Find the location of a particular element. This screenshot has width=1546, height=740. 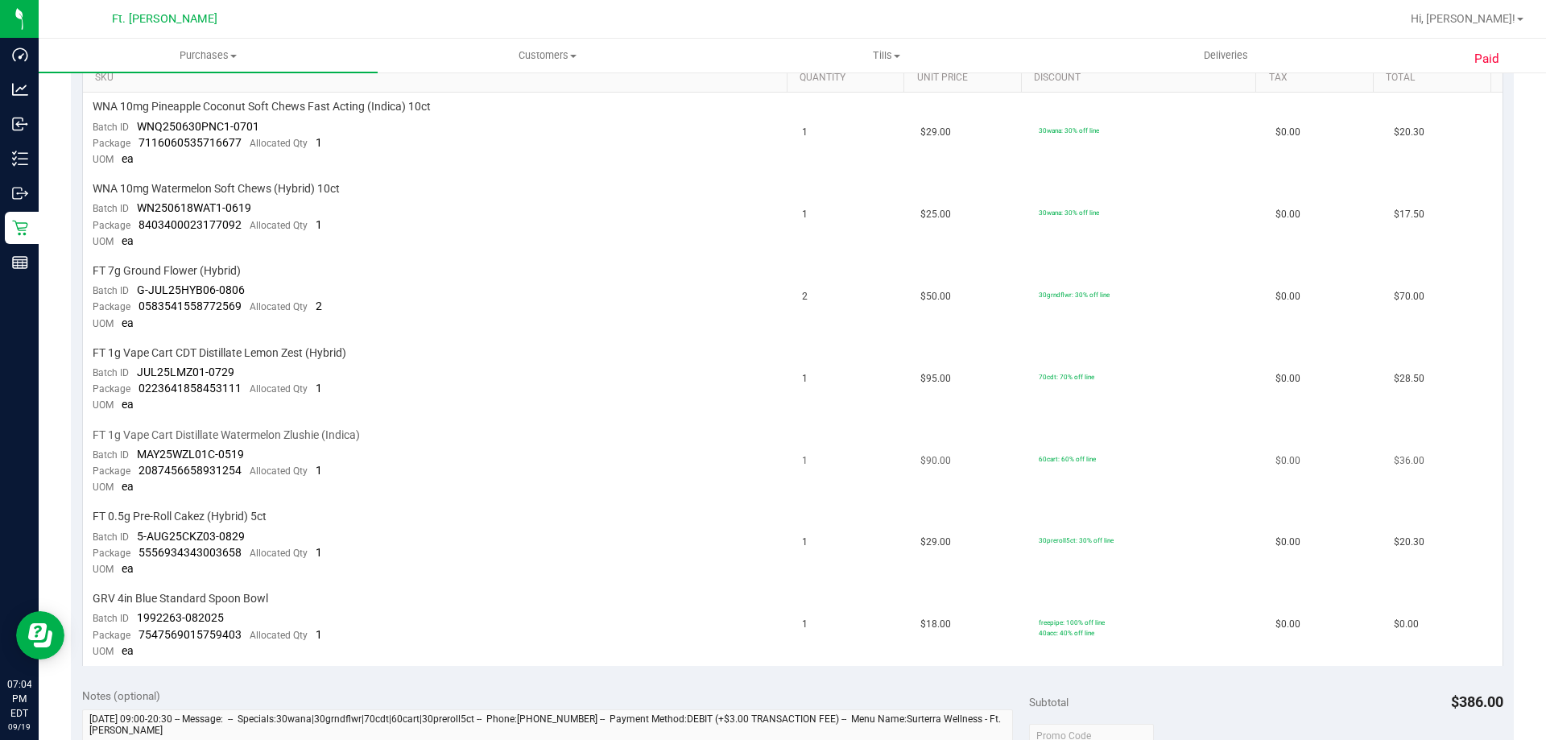

span: 60cart: 60% off line is located at coordinates (1067, 459).